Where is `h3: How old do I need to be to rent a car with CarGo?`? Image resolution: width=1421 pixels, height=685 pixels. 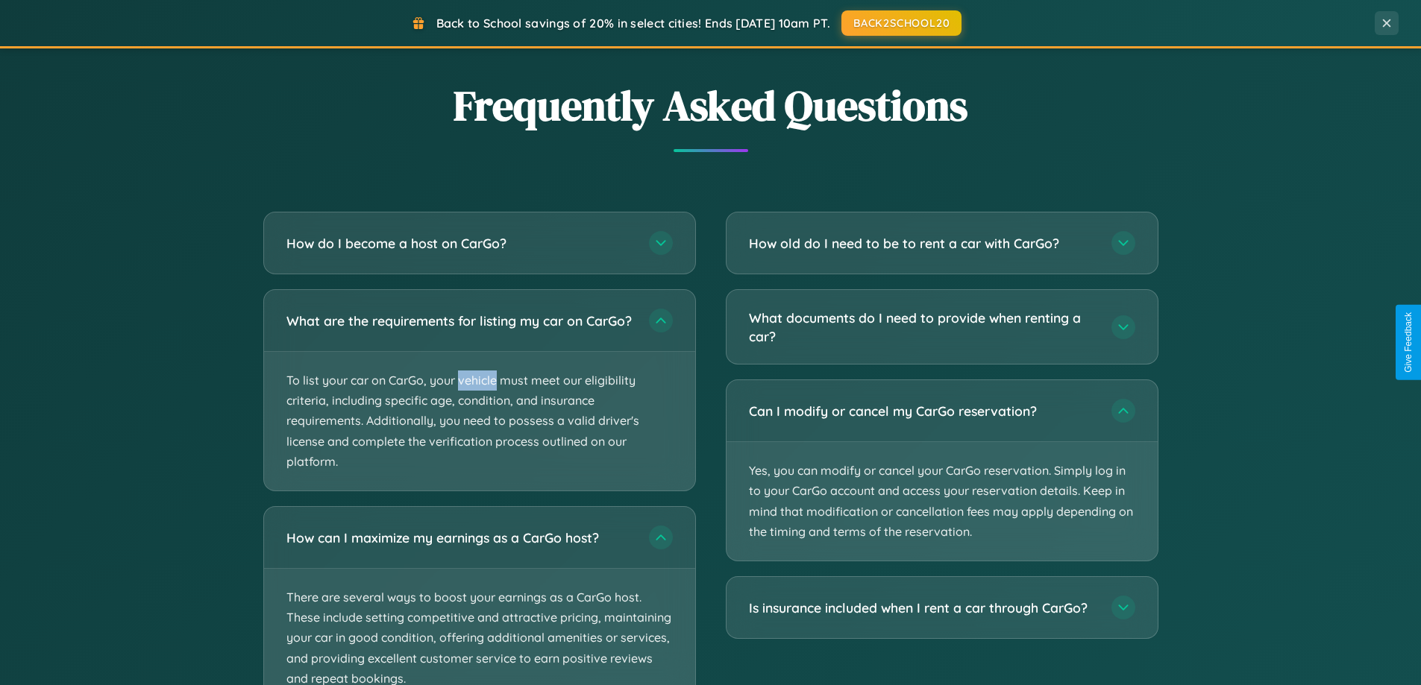 h3: How old do I need to be to rent a car with CarGo? is located at coordinates (923, 243).